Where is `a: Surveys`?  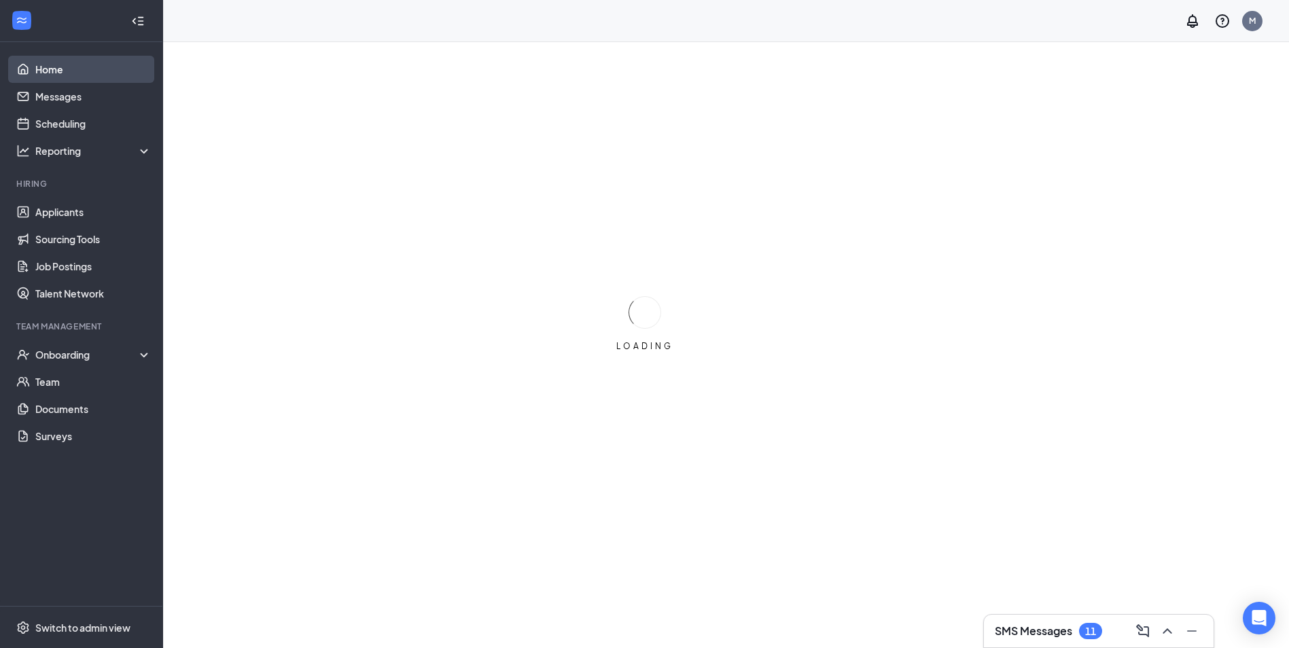
a: Surveys is located at coordinates (93, 436).